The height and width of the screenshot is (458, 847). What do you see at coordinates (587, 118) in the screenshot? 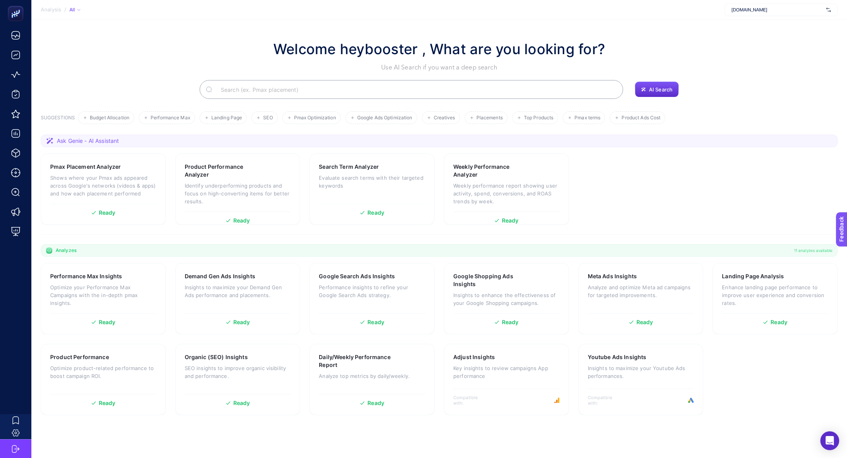
I see `span: Pmax terms` at bounding box center [587, 118].